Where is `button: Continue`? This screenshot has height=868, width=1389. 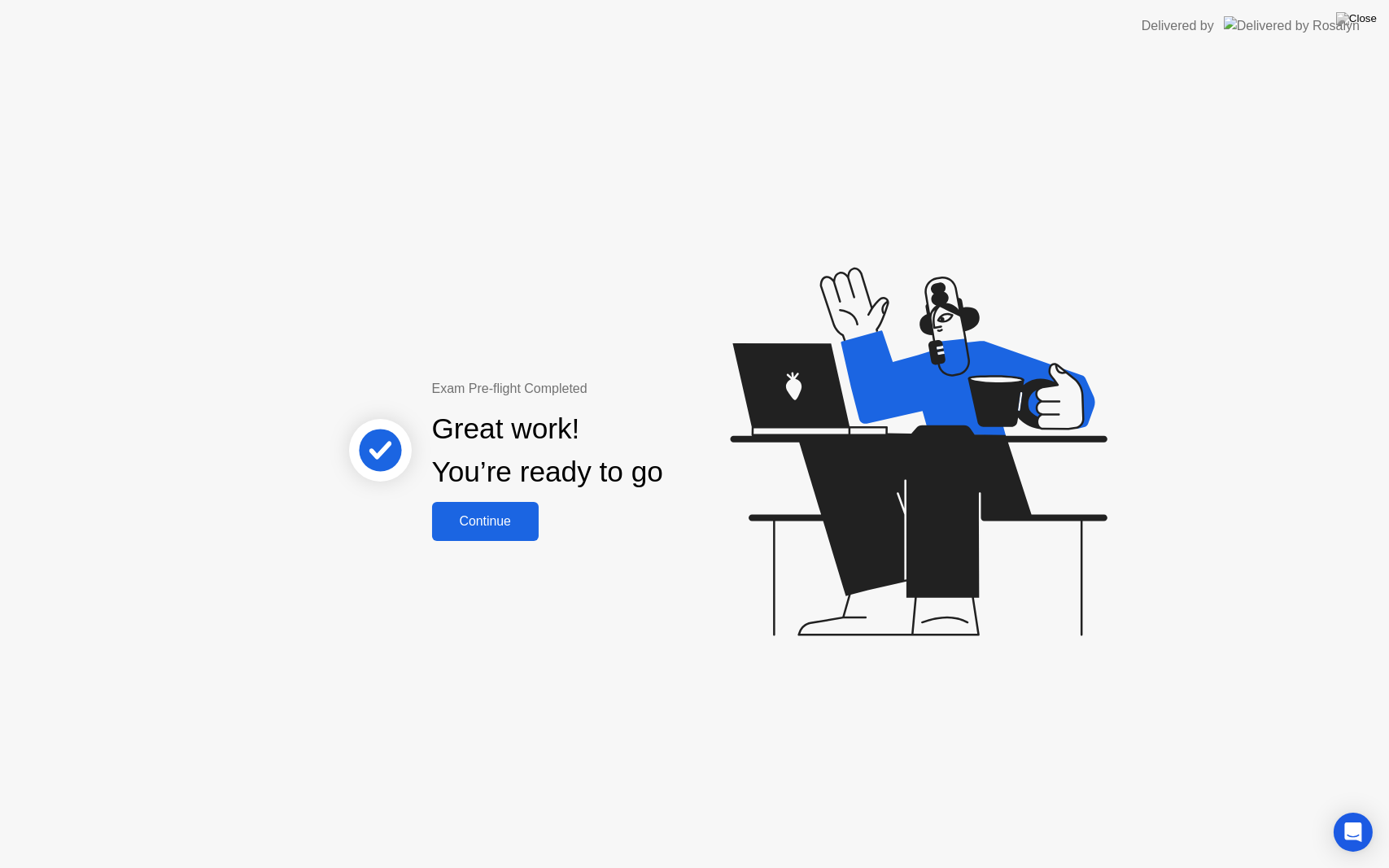 button: Continue is located at coordinates (485, 522).